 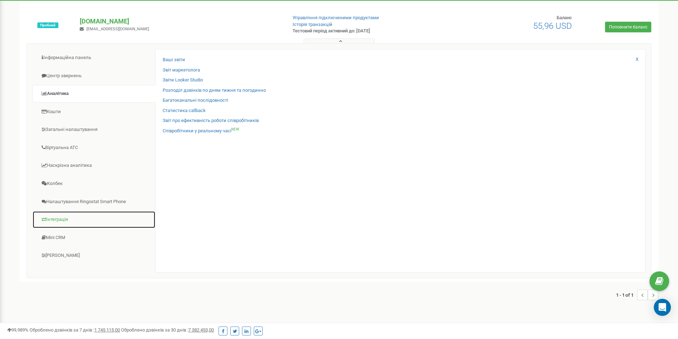 What do you see at coordinates (94, 94) in the screenshot?
I see `a: Аналiтика` at bounding box center [94, 94].